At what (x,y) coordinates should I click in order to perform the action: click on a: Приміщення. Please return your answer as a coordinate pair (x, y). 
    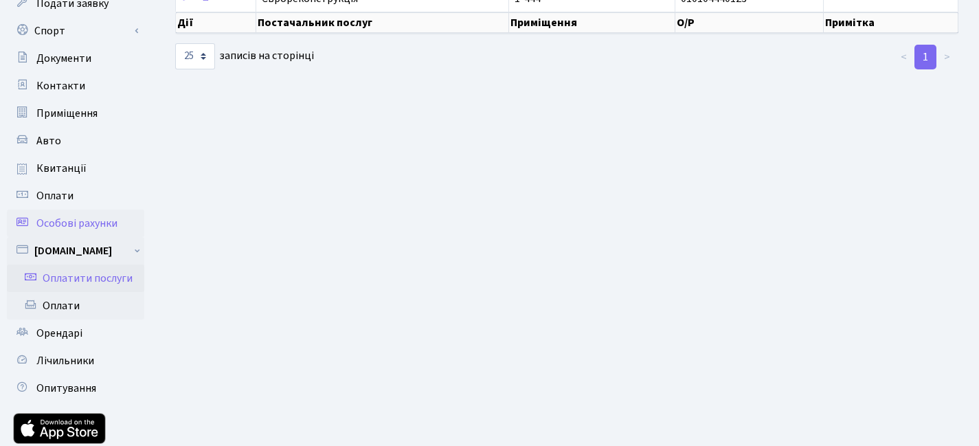
    Looking at the image, I should click on (76, 113).